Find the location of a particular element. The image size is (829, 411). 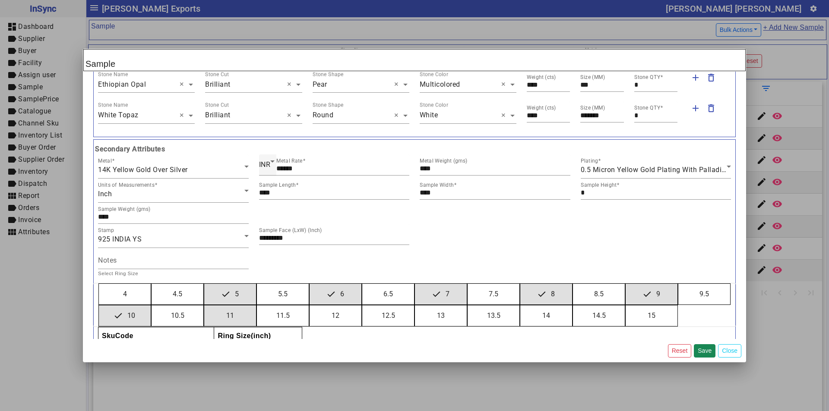

span: 13 is located at coordinates (441, 316).